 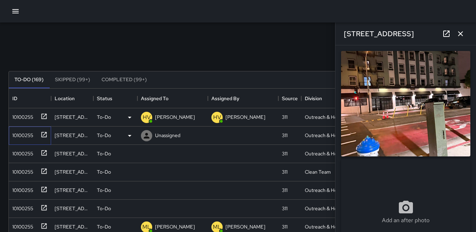 What do you see at coordinates (72, 209) in the screenshot?
I see `div: 64a Harriet Street` at bounding box center [72, 209].